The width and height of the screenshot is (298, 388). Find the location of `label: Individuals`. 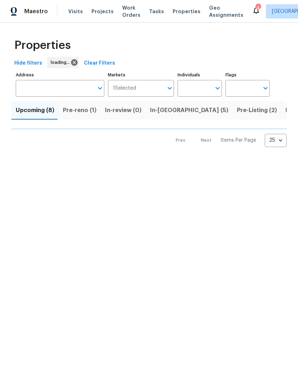

label: Individuals is located at coordinates (200, 75).